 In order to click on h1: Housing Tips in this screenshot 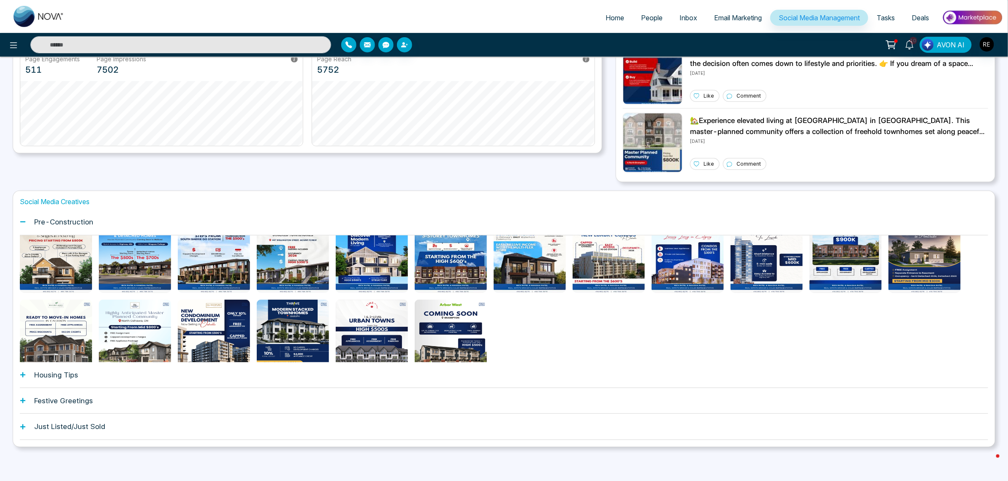, I will do `click(56, 375)`.